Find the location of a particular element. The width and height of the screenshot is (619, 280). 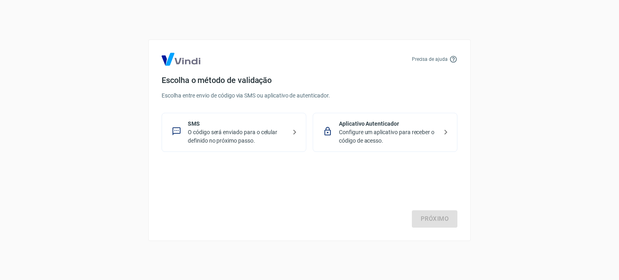

p: Aplicativo Autenticador is located at coordinates (388, 124).